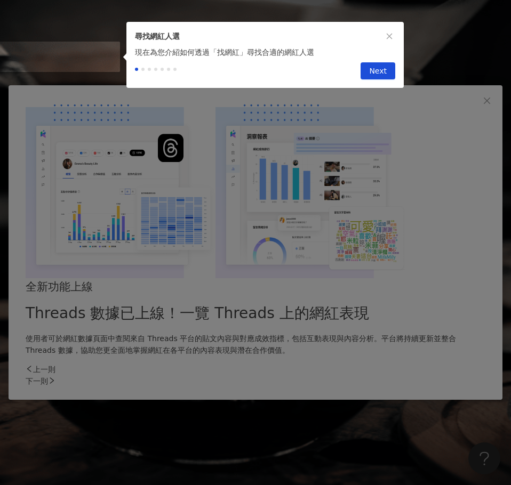  I want to click on span: close, so click(389, 36).